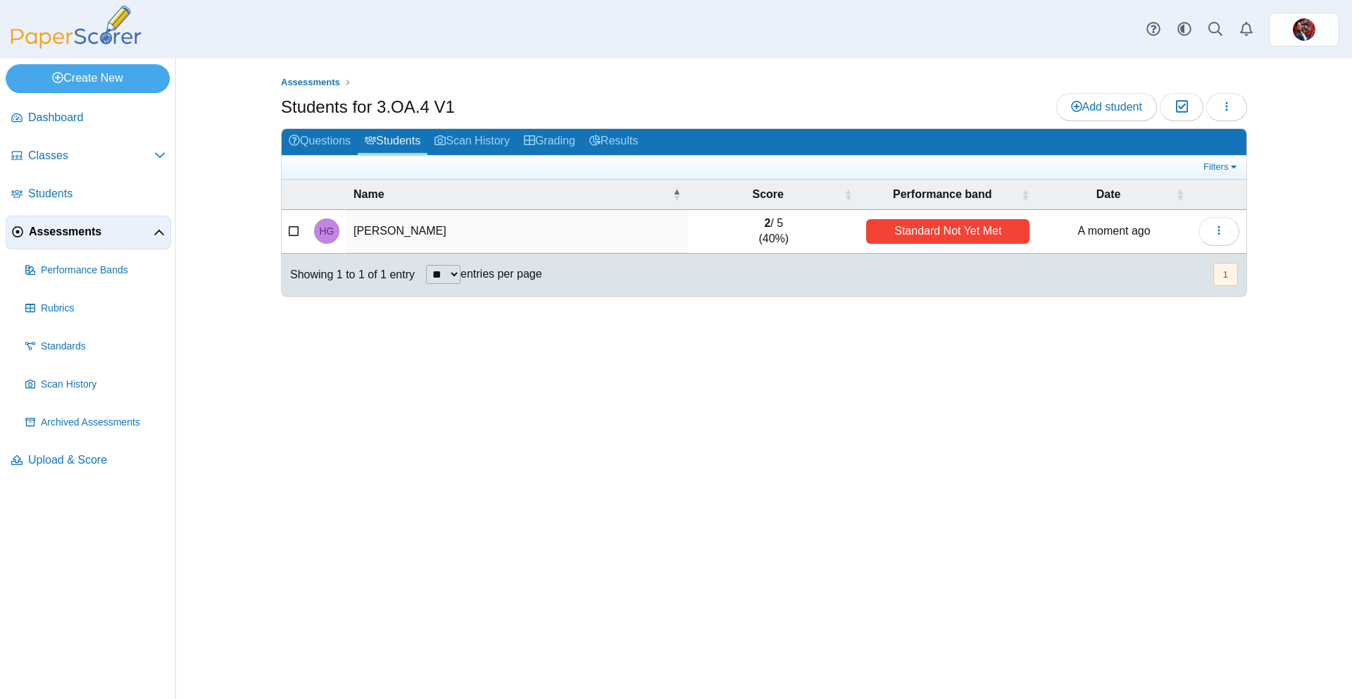 The height and width of the screenshot is (699, 1352). What do you see at coordinates (88, 461) in the screenshot?
I see `a: Upload & Score` at bounding box center [88, 461].